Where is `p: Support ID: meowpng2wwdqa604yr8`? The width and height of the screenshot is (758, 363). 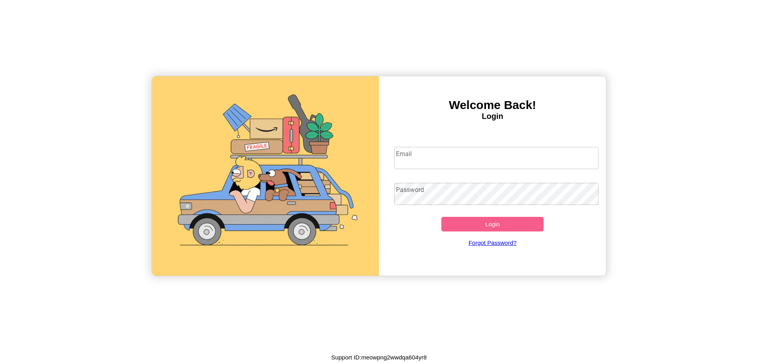 p: Support ID: meowpng2wwdqa604yr8 is located at coordinates (379, 357).